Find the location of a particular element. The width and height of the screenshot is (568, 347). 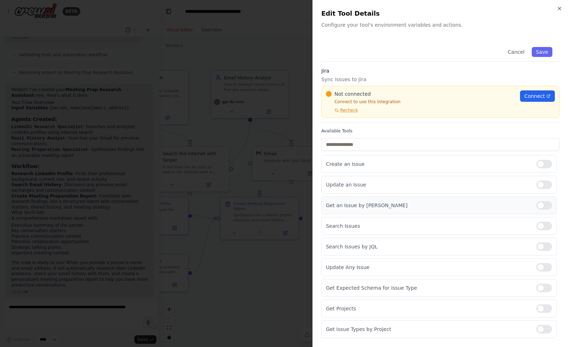

label: Available Tools is located at coordinates (441, 131).